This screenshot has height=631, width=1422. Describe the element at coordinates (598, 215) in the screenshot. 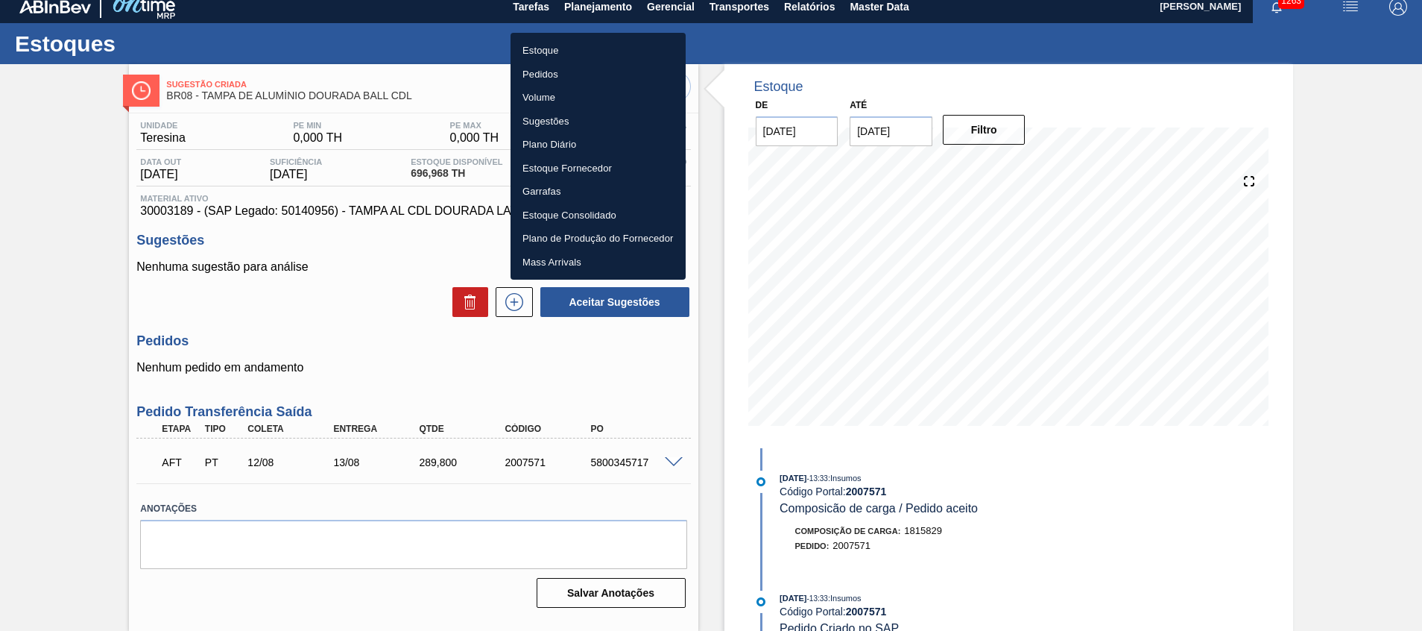

I see `li: Estoque Consolidado` at that location.